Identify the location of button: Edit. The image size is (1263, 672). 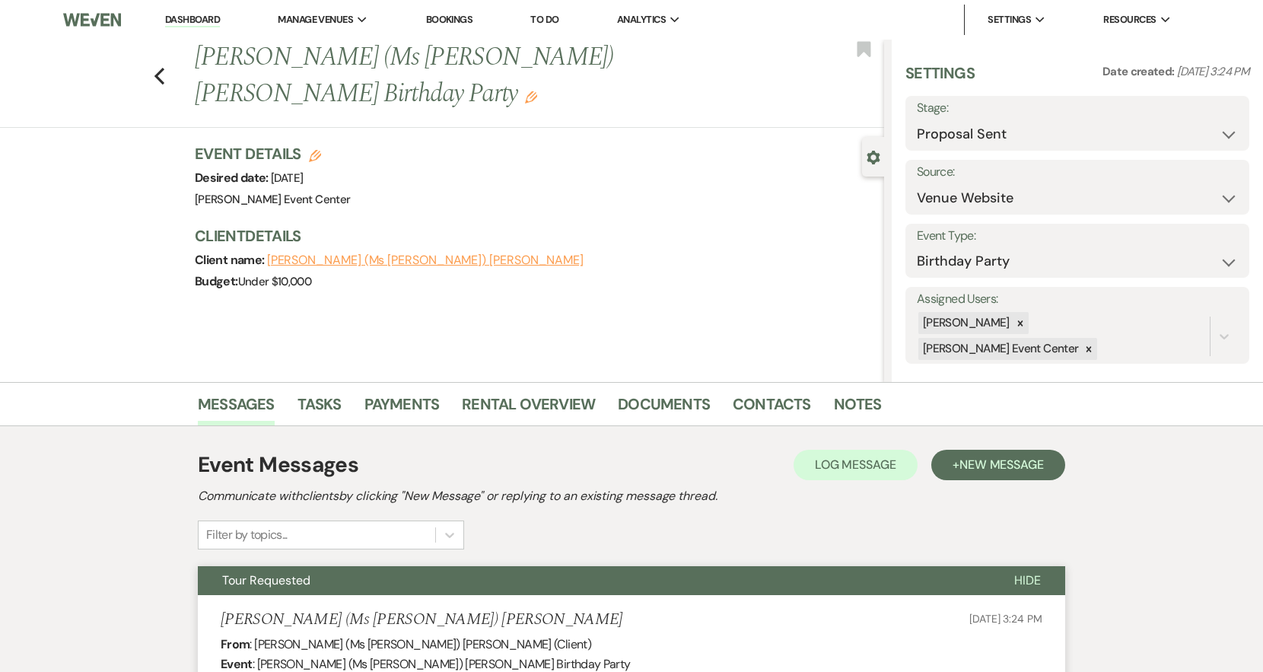
(531, 97).